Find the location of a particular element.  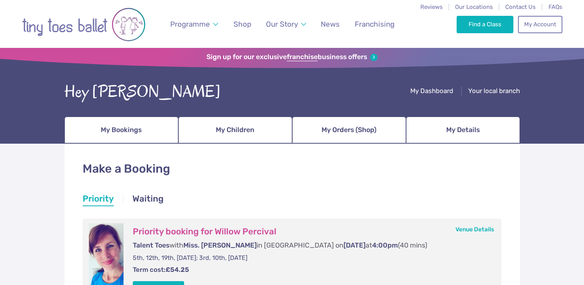

a: Shop is located at coordinates (242, 24).